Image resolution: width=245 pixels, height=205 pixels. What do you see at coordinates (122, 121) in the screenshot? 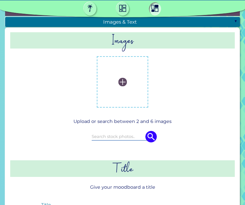
I see `p: Upload or search between 2 and 6 images` at bounding box center [122, 121].